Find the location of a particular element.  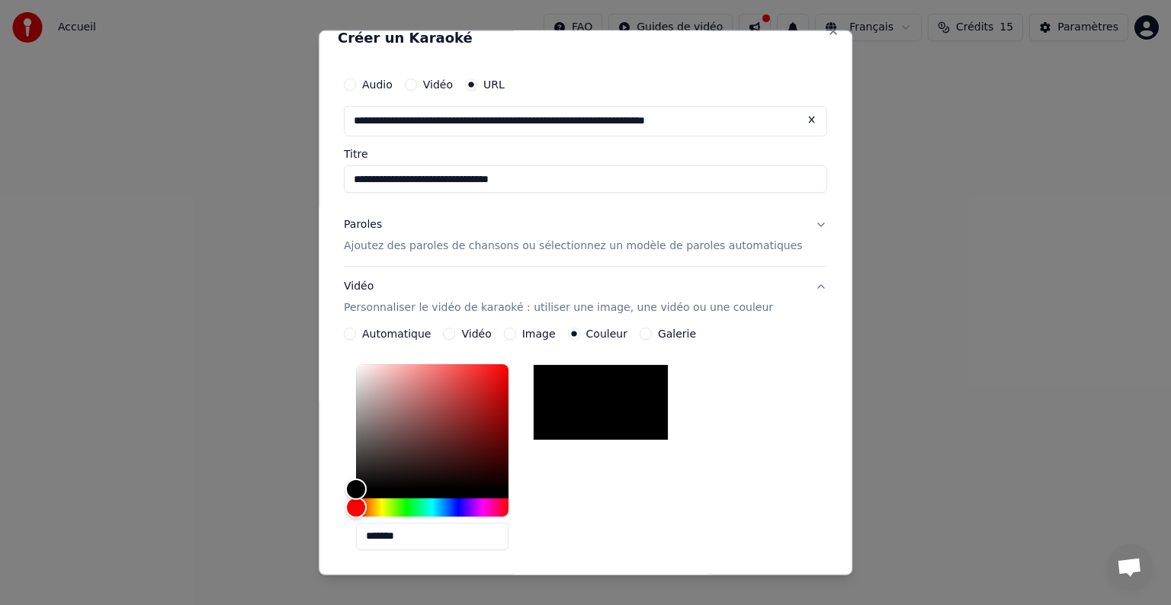

label: Audio is located at coordinates (377, 85).